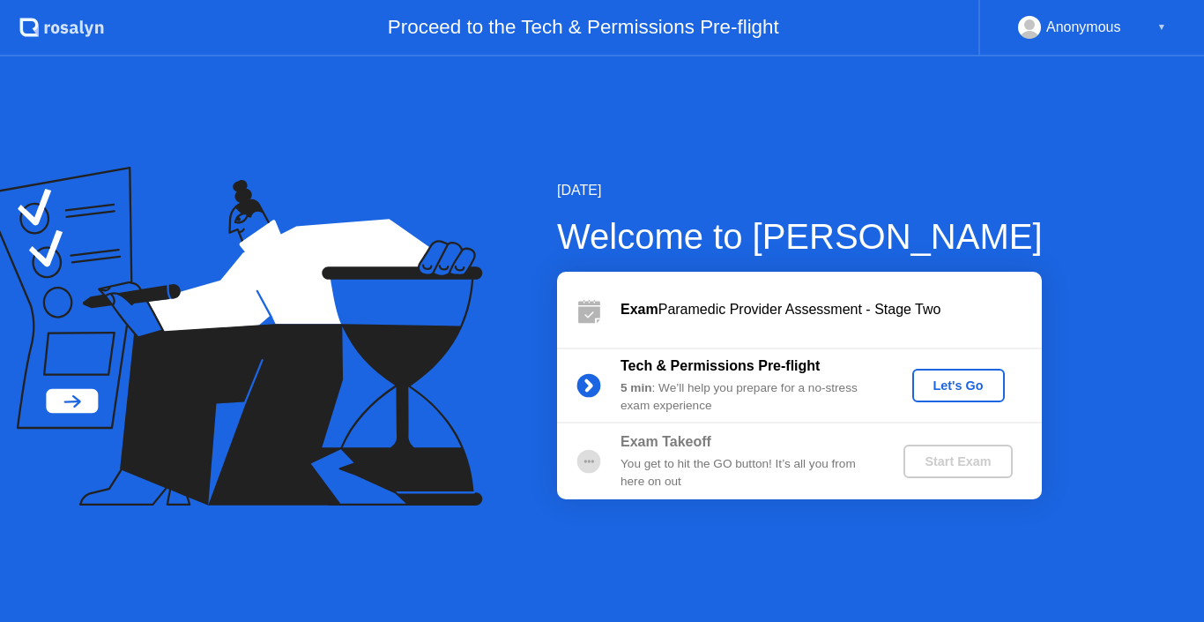 The height and width of the screenshot is (622, 1204). What do you see at coordinates (748, 473) in the screenshot?
I see `div: You get to hit the GO button! It’s all you from here on out` at bounding box center [748, 473].